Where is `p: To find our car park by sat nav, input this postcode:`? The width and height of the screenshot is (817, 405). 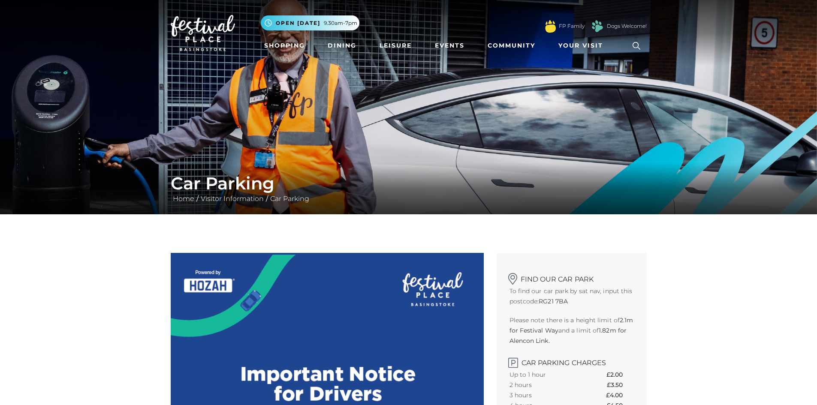 p: To find our car park by sat nav, input this postcode: is located at coordinates (571, 296).